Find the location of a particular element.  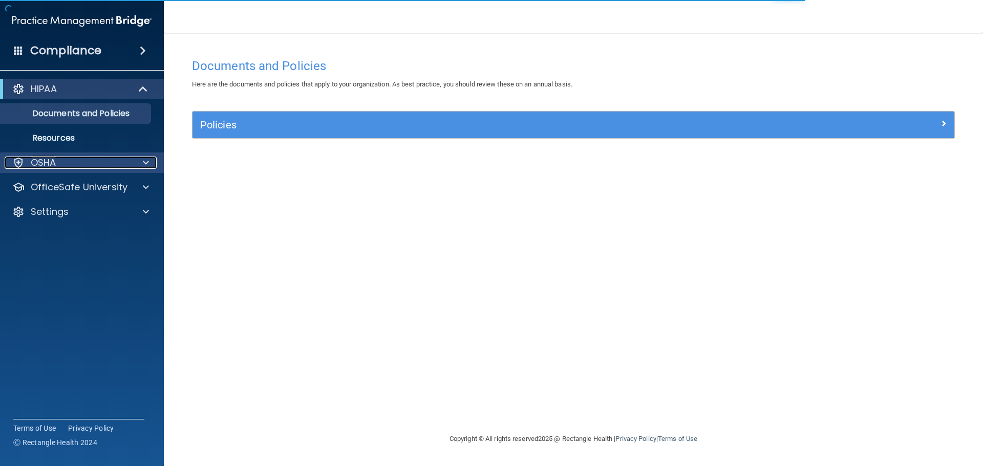

a: OfficeSafe University is located at coordinates (80, 187).